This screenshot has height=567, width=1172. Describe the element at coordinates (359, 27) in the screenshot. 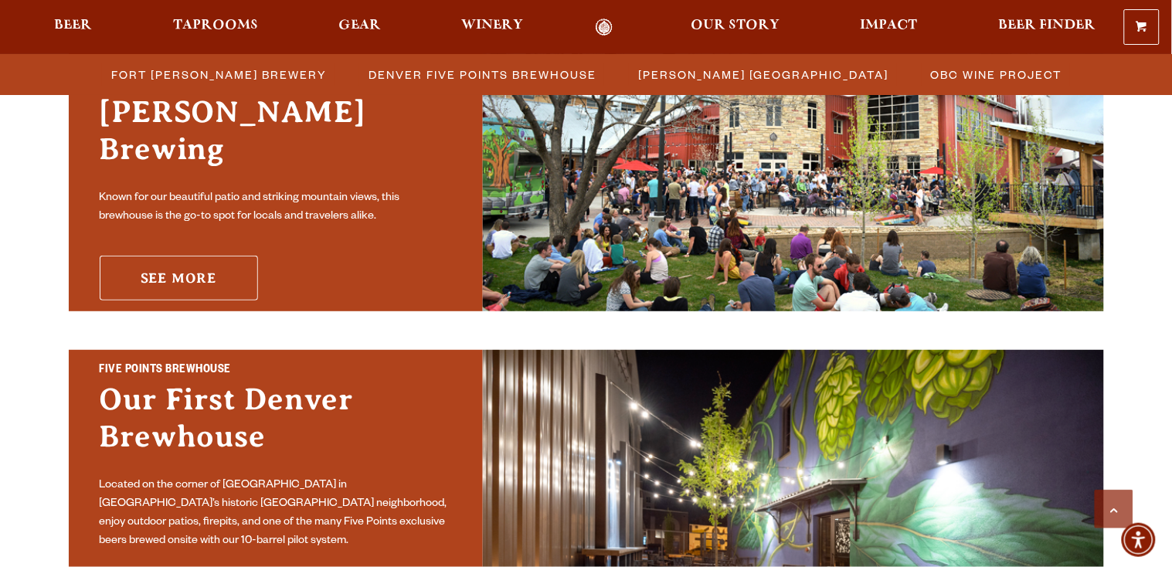

I see `a: Gear` at that location.